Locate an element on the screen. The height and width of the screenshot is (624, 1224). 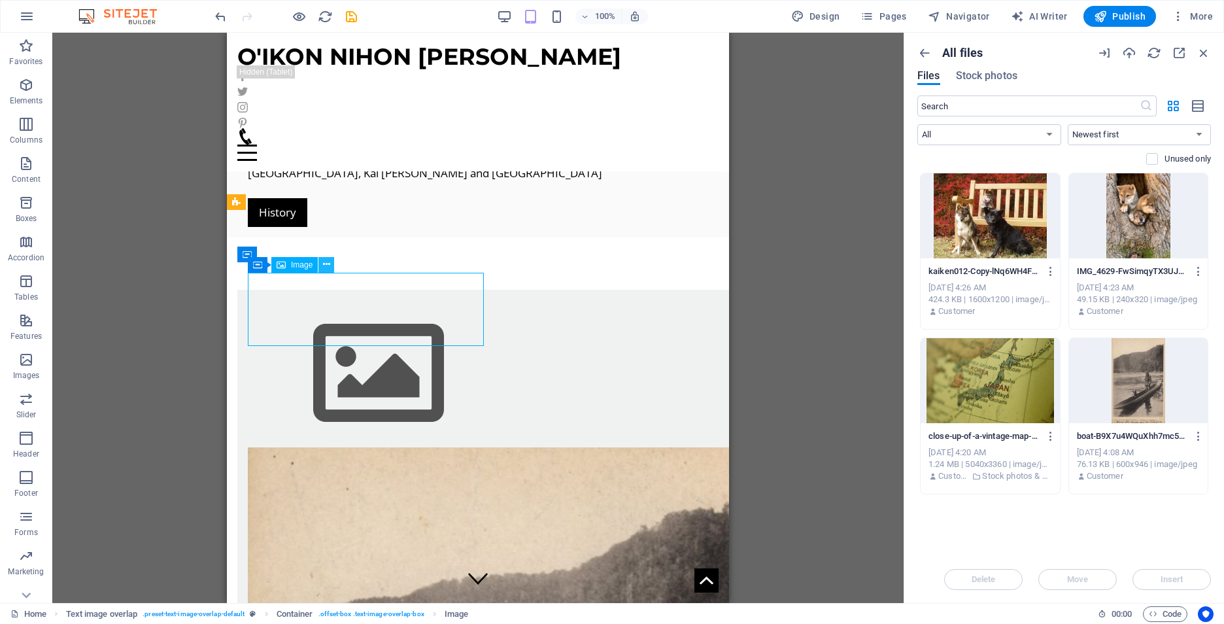
p: Slider is located at coordinates (26, 415).